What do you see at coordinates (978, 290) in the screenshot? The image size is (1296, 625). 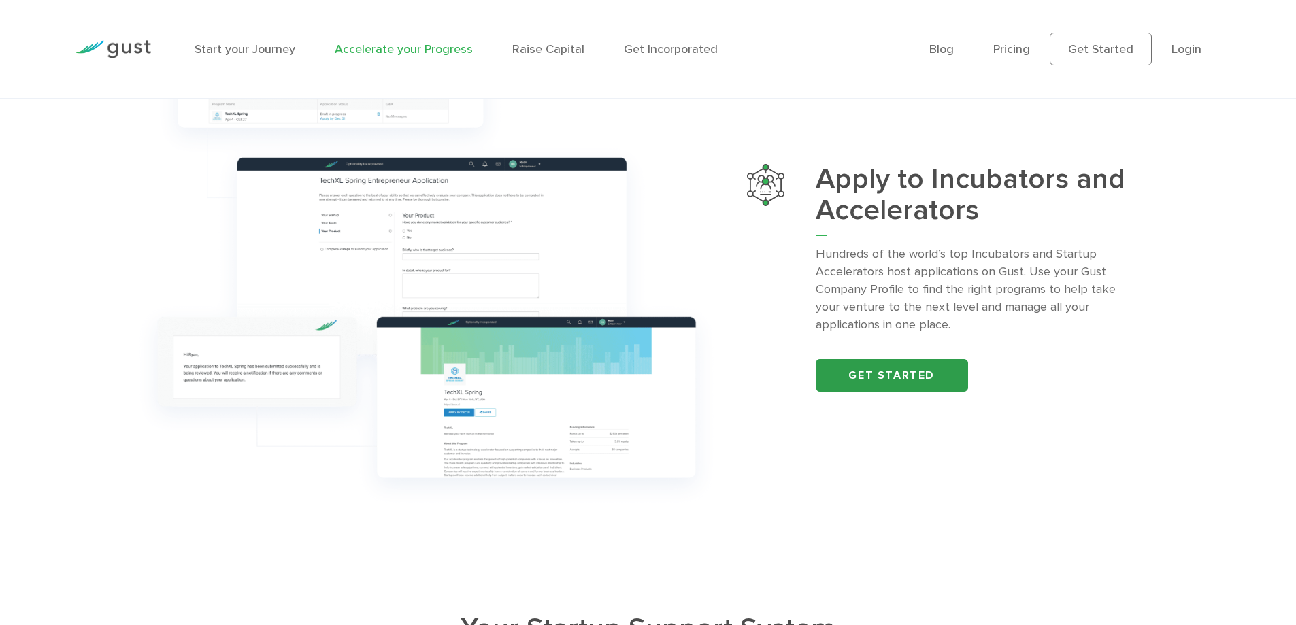 I see `p: Hundreds of the world’s top Incubators and Startup Accelerators host applications on Gust. Use yo...` at bounding box center [978, 290].